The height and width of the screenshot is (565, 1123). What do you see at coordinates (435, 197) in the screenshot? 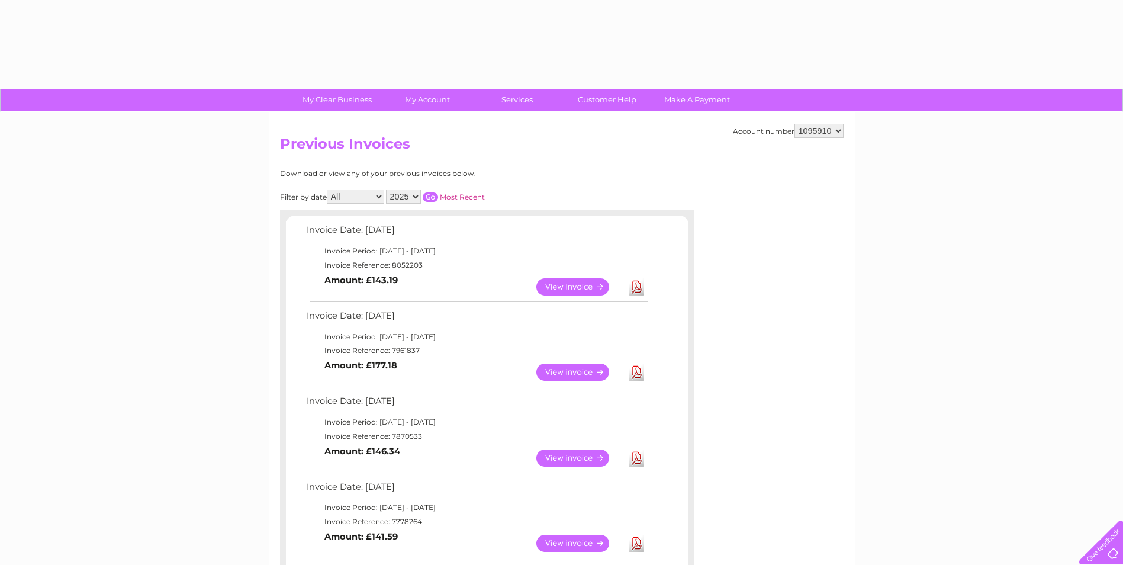
I see `div: Filter by date` at bounding box center [435, 197].